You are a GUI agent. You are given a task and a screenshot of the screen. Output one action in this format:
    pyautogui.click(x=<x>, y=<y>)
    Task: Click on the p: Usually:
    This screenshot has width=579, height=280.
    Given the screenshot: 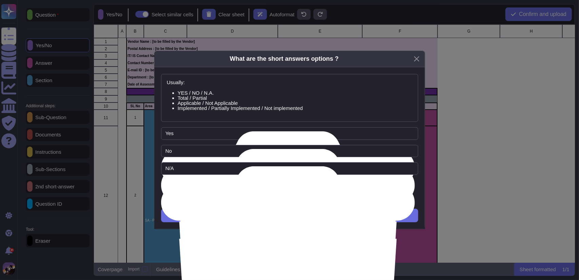 What is the action you would take?
    pyautogui.click(x=290, y=82)
    